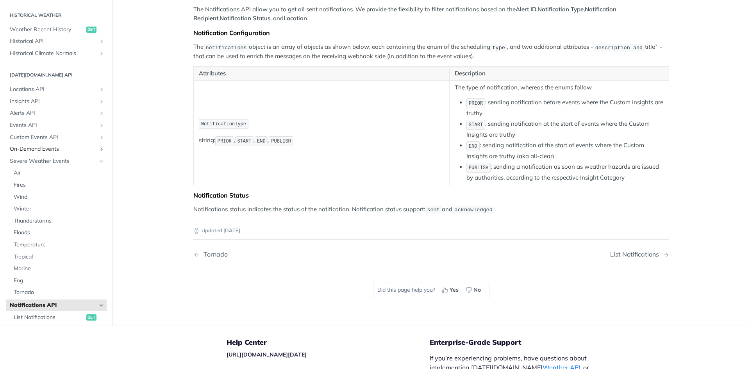 The height and width of the screenshot is (369, 750). What do you see at coordinates (58, 173) in the screenshot?
I see `a: Air` at bounding box center [58, 173].